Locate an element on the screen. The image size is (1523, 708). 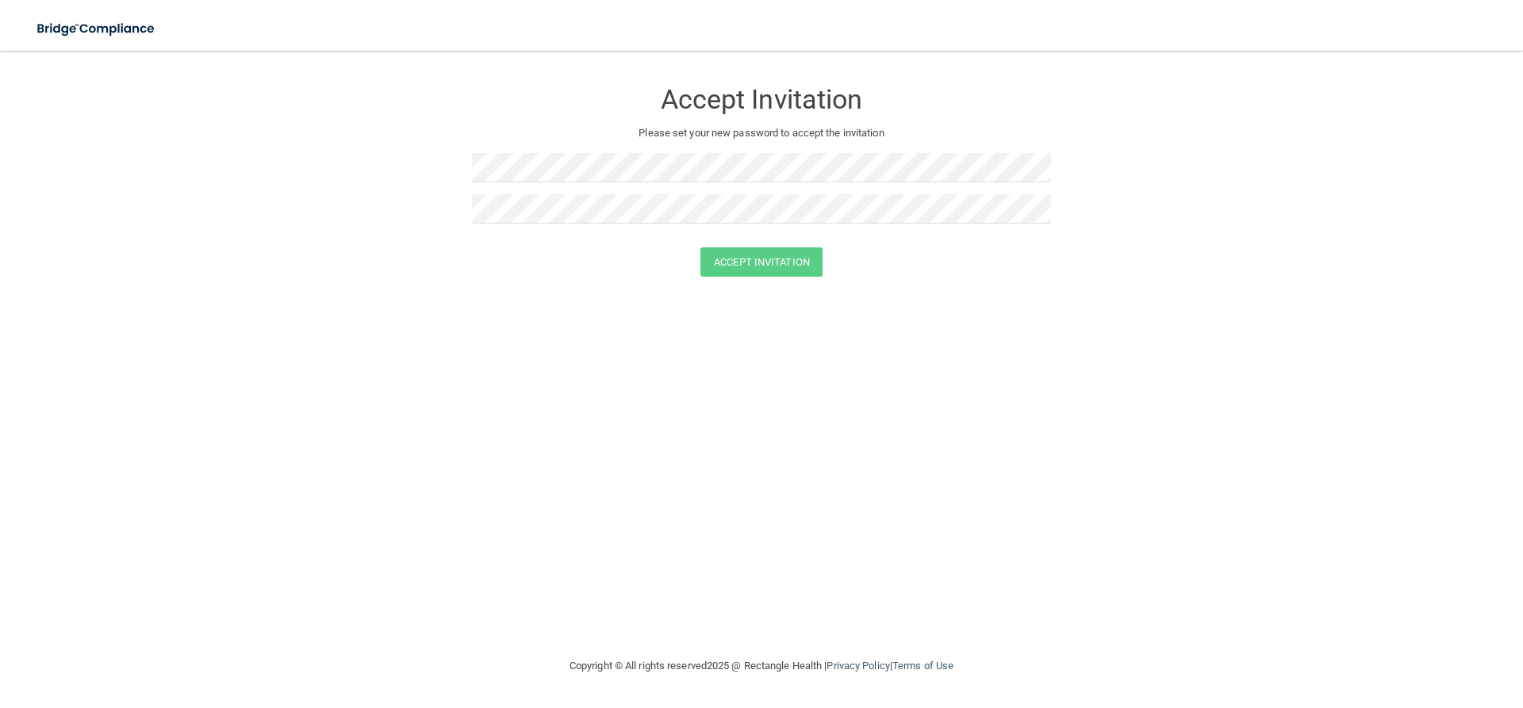
button: Accept Invitation is located at coordinates (761, 262).